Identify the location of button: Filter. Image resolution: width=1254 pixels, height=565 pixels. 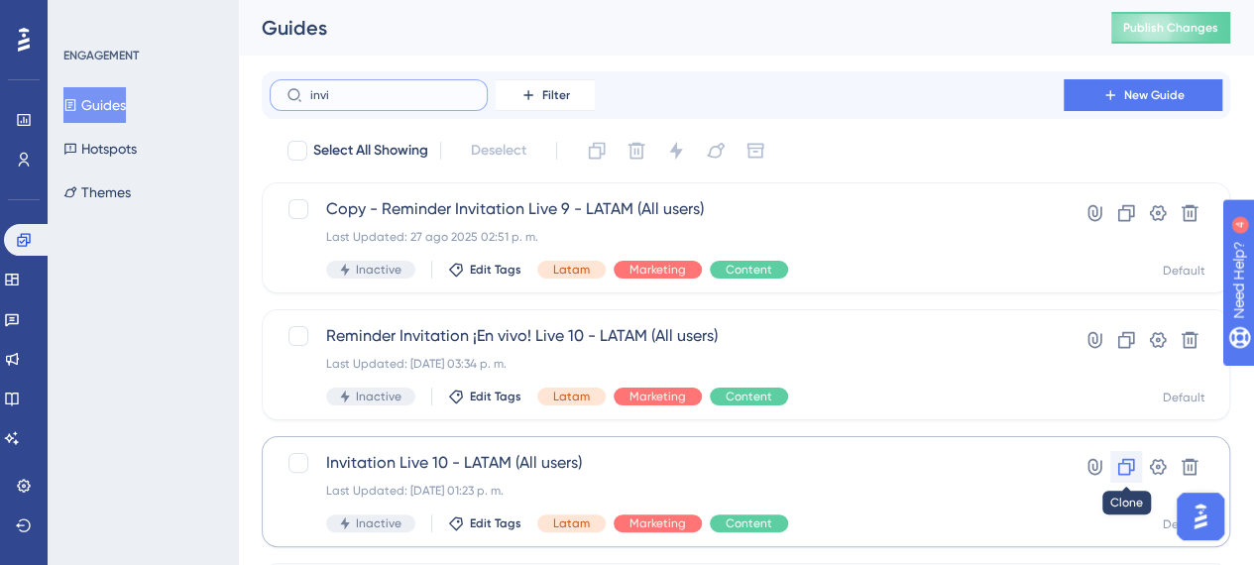
(545, 95).